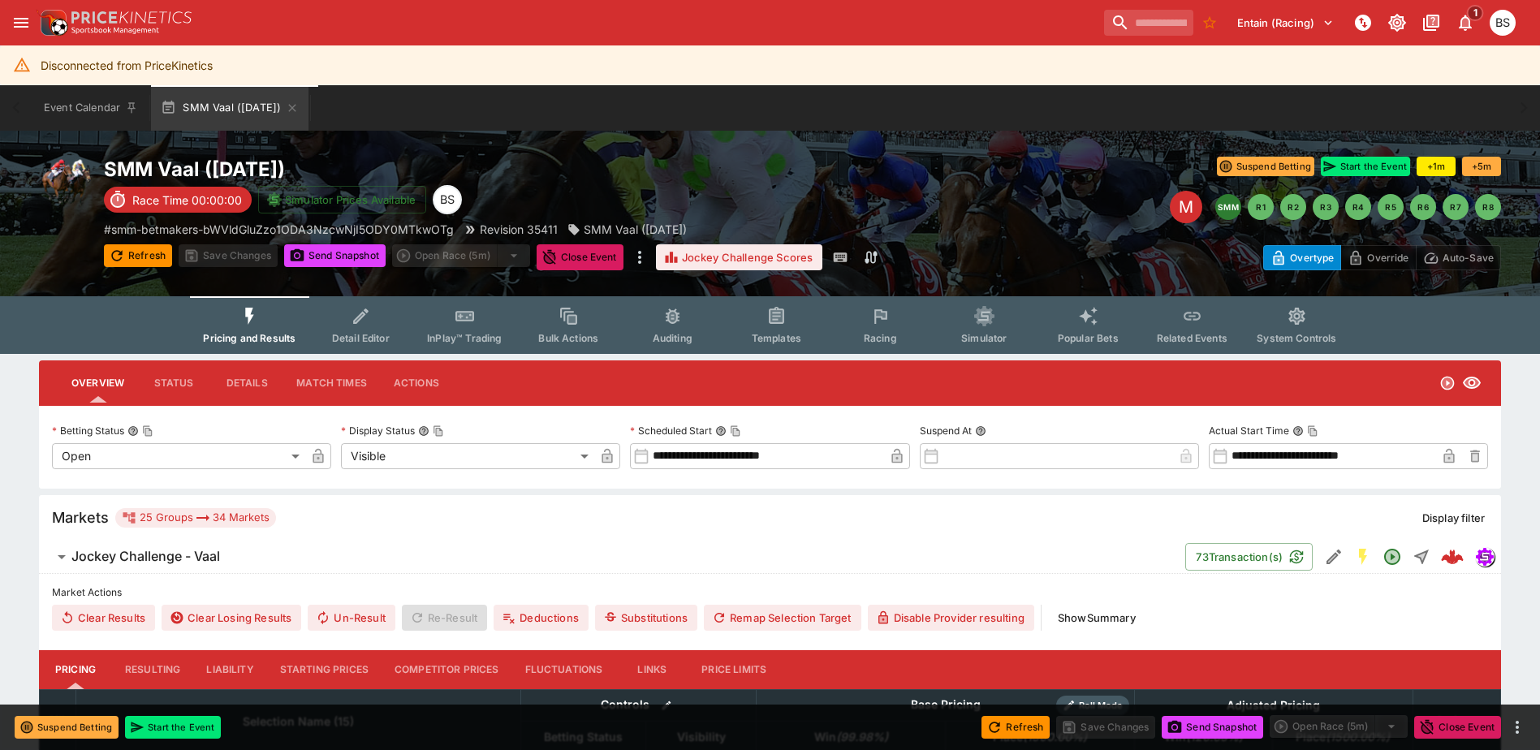 This screenshot has width=1540, height=750. Describe the element at coordinates (770, 325) in the screenshot. I see `div: Event type filters` at that location.